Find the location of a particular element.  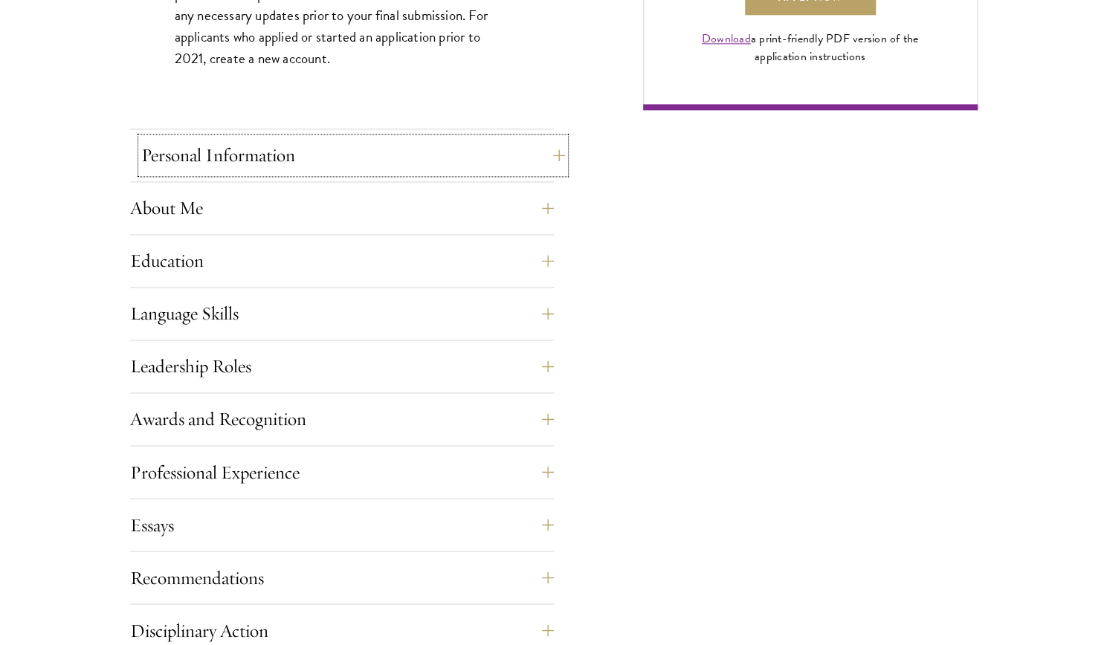

button: Essays is located at coordinates (342, 525).